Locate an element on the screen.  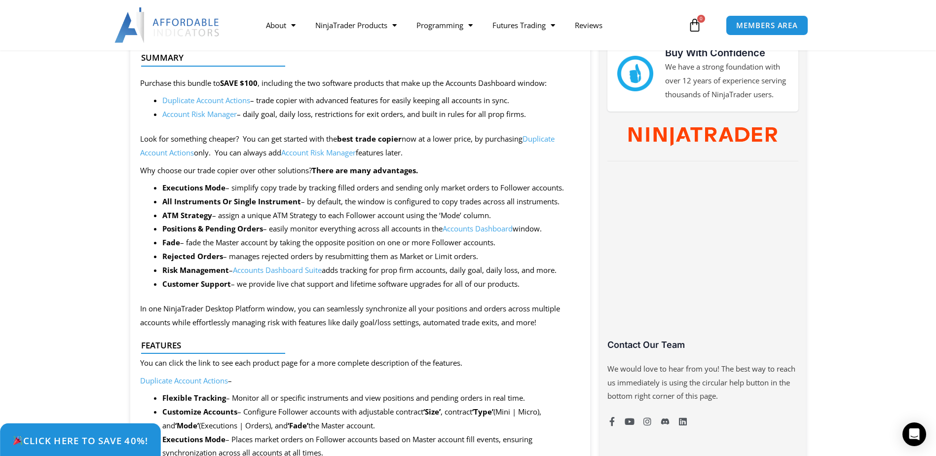
img: mark thumbs good 43913 | Affordable Indicators – NinjaTrader is located at coordinates (635, 74).